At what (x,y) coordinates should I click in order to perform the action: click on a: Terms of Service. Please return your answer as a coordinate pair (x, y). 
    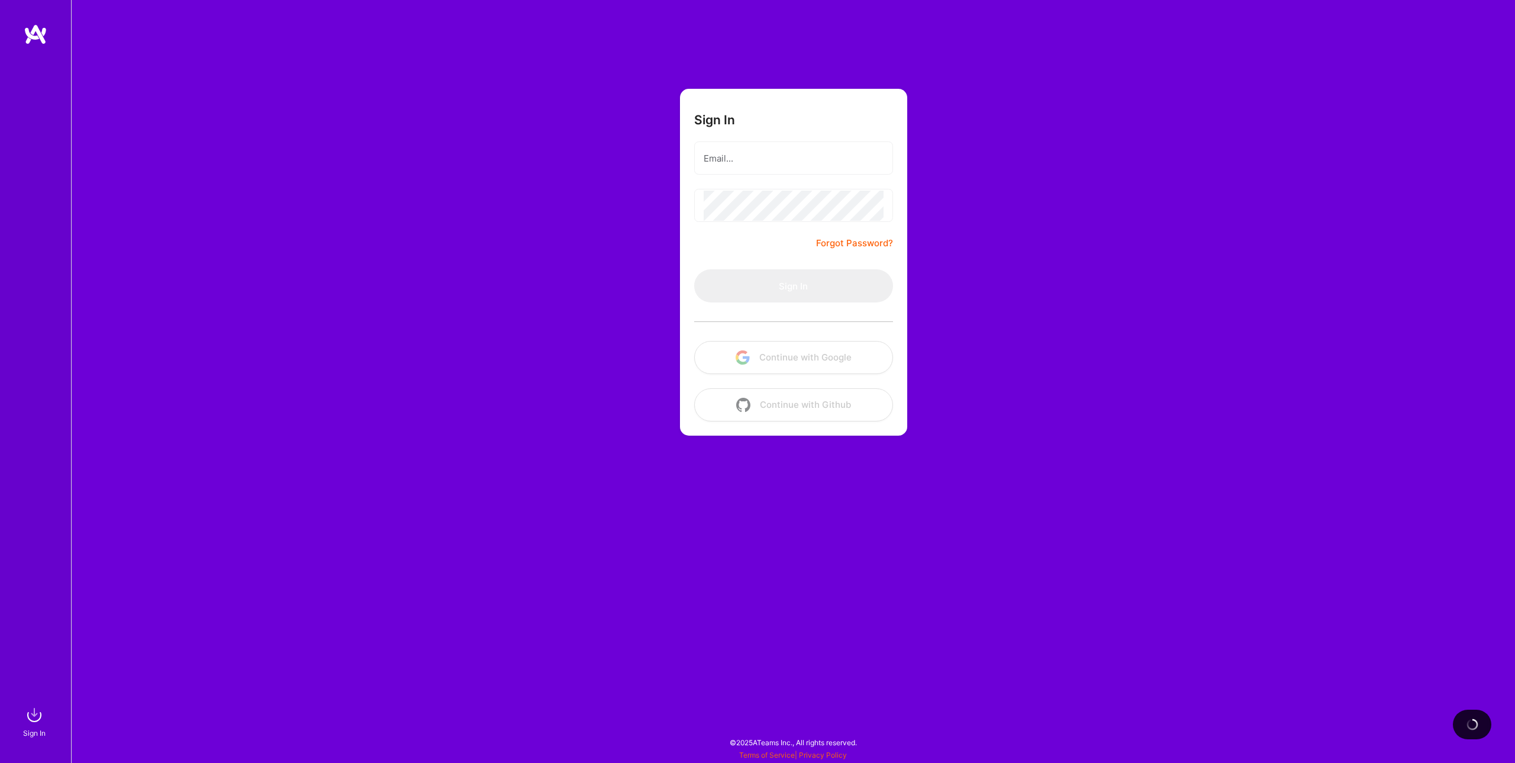
    Looking at the image, I should click on (767, 755).